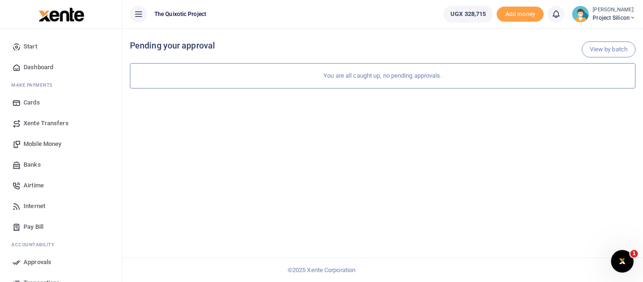 Image resolution: width=643 pixels, height=282 pixels. Describe the element at coordinates (61, 85) in the screenshot. I see `li: M` at that location.